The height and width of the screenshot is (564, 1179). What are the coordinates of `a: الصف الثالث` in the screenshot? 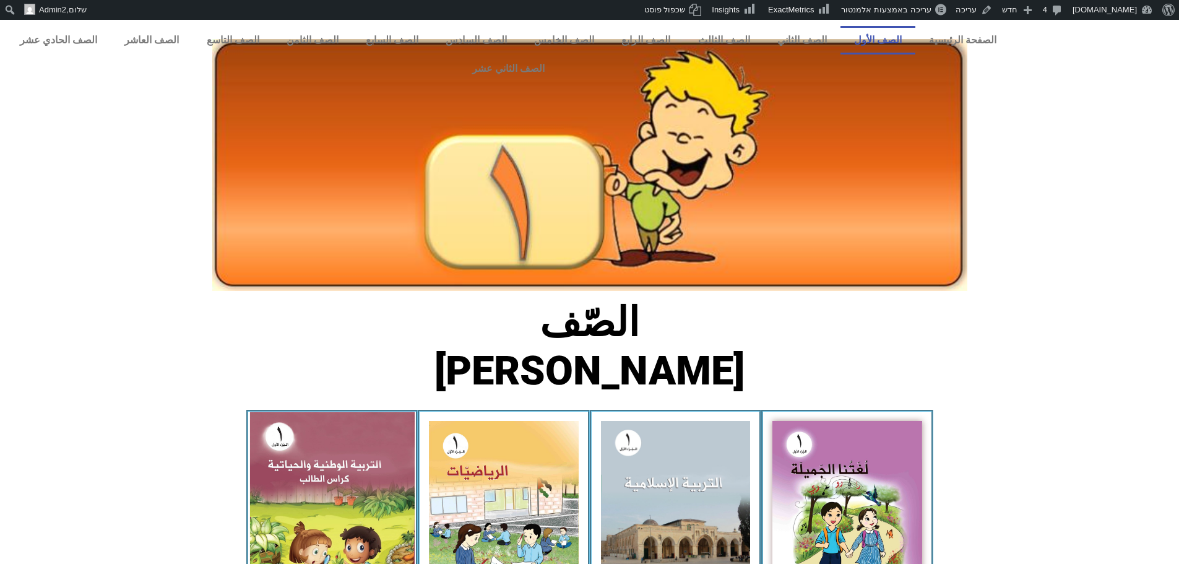 It's located at (723, 40).